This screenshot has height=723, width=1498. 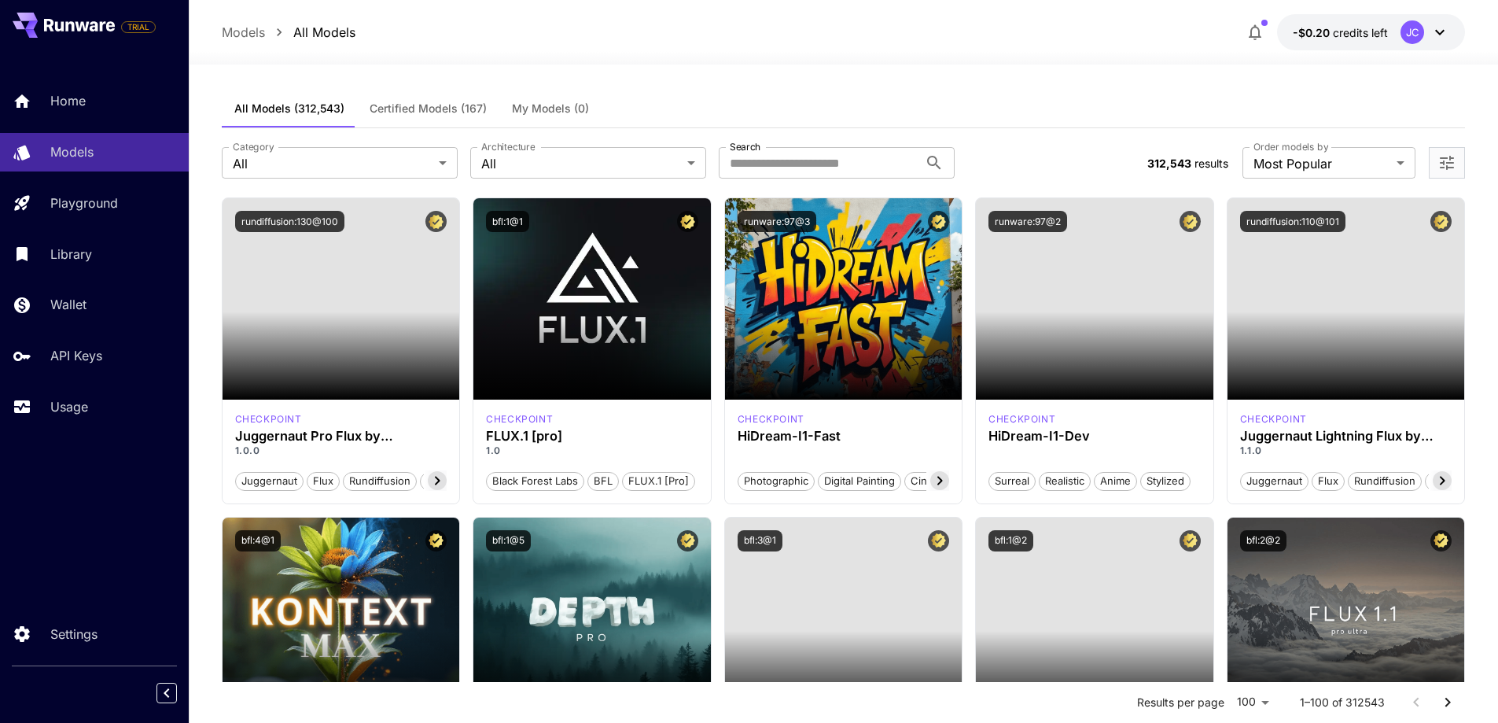 I want to click on button: Stylized, so click(x=1165, y=480).